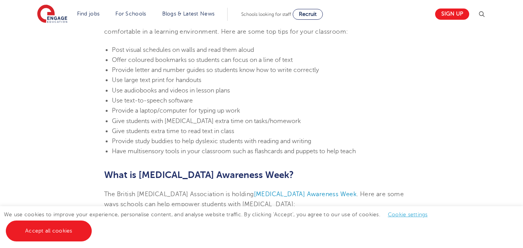 This screenshot has height=248, width=523. Describe the element at coordinates (211, 141) in the screenshot. I see `span: Provide study buddies to help dyslexic students with reading and writing` at that location.